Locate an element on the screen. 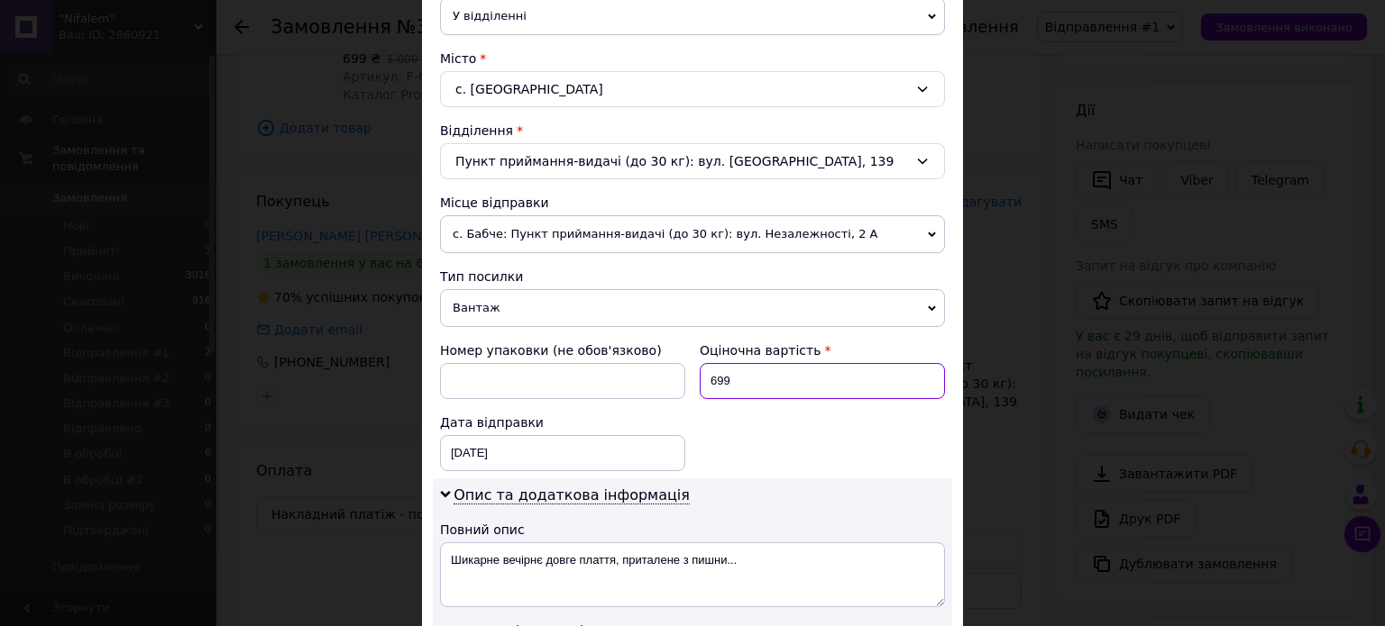 The width and height of the screenshot is (1385, 626). span: Вантаж is located at coordinates (692, 308).